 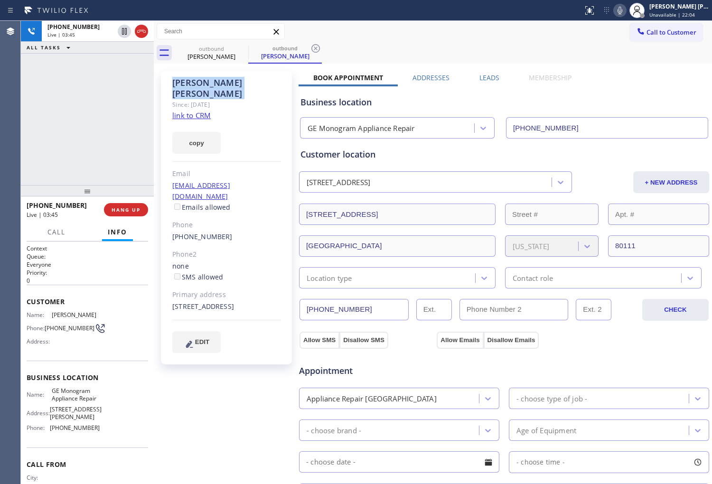 What do you see at coordinates (226, 174) in the screenshot?
I see `div: Email` at bounding box center [226, 174].